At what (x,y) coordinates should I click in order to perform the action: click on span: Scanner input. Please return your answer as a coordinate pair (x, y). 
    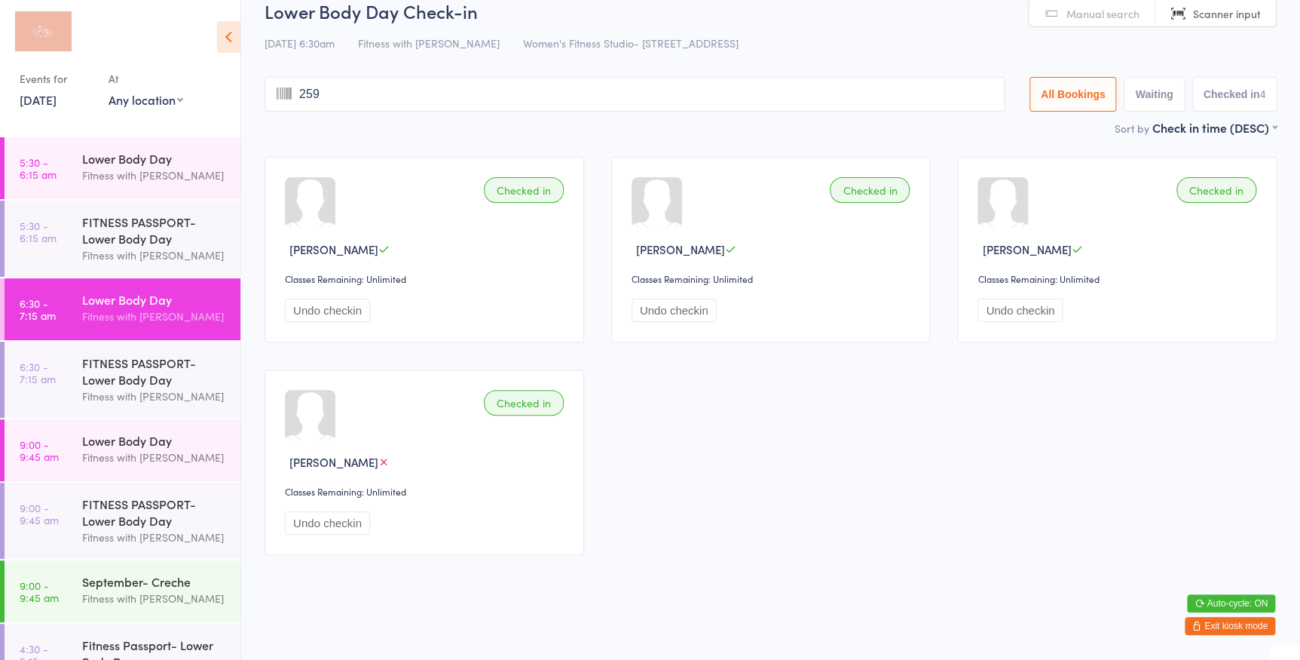
    Looking at the image, I should click on (1227, 14).